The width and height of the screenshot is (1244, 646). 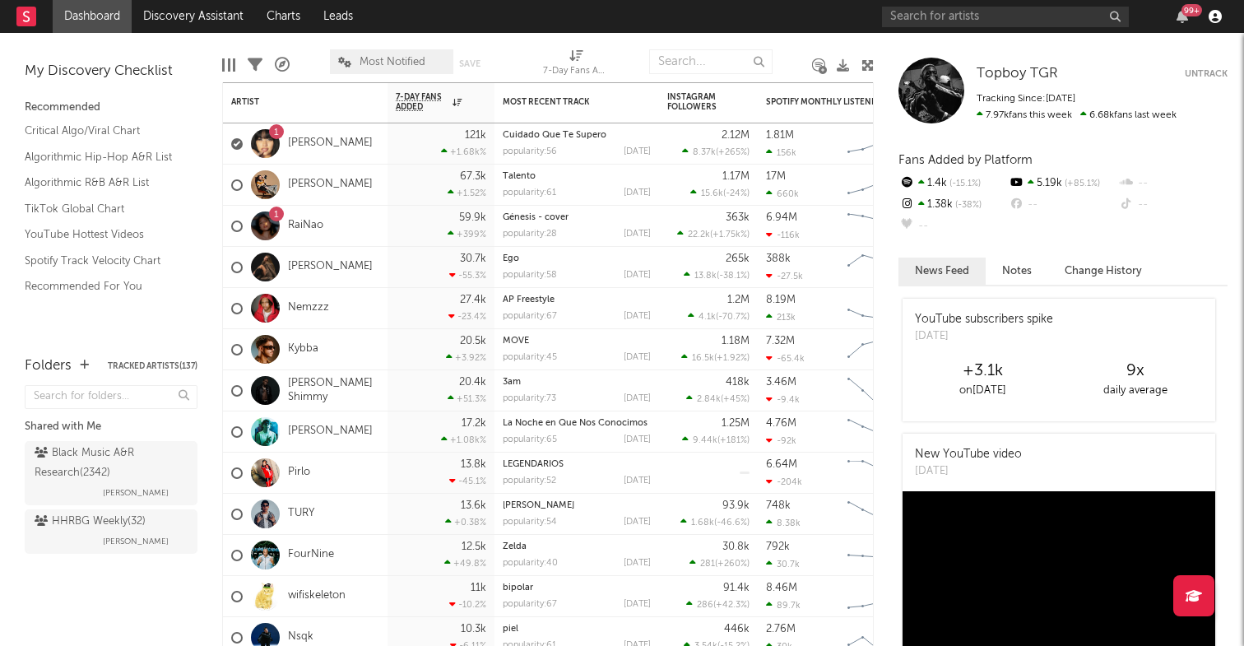 What do you see at coordinates (1134, 391) in the screenshot?
I see `div: daily average` at bounding box center [1134, 391].